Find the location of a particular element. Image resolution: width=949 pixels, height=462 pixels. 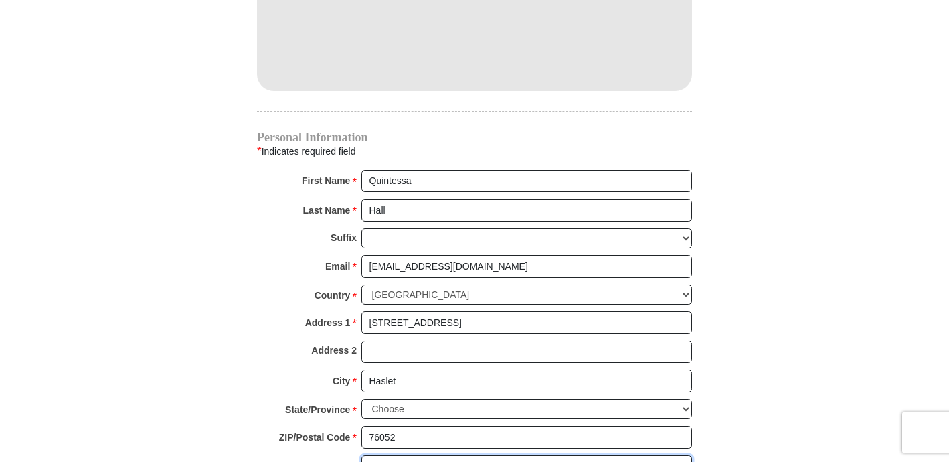

strong: First Name is located at coordinates (326, 181).